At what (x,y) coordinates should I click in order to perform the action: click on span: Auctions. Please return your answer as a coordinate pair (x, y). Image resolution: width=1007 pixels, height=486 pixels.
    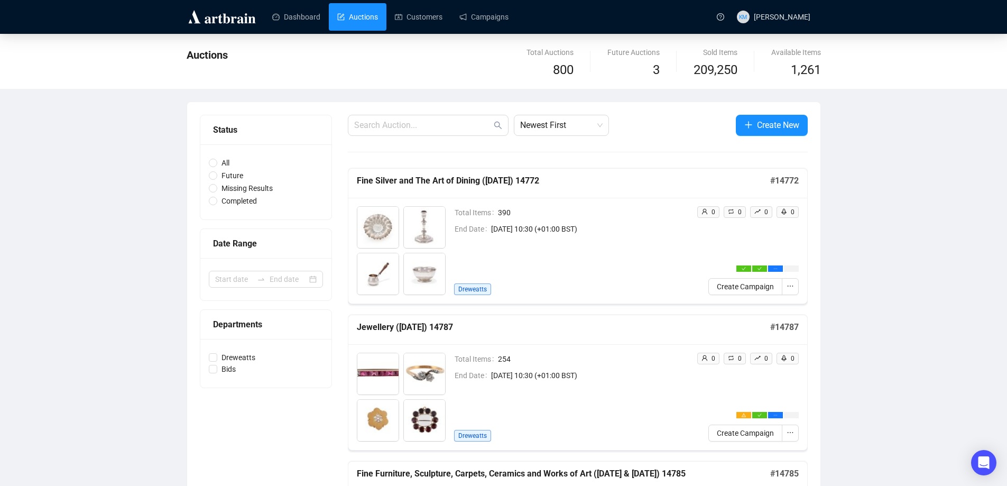
    Looking at the image, I should click on (207, 55).